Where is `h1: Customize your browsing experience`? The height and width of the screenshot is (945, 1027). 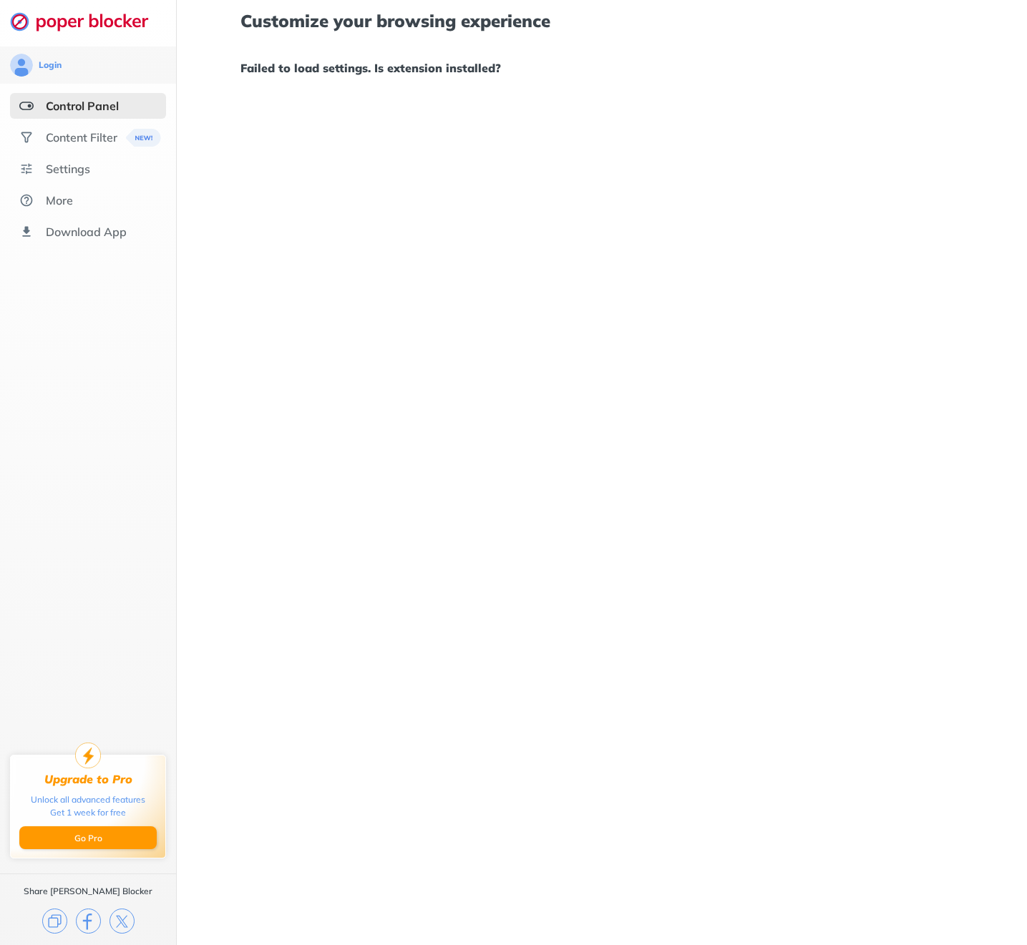
h1: Customize your browsing experience is located at coordinates (602, 21).